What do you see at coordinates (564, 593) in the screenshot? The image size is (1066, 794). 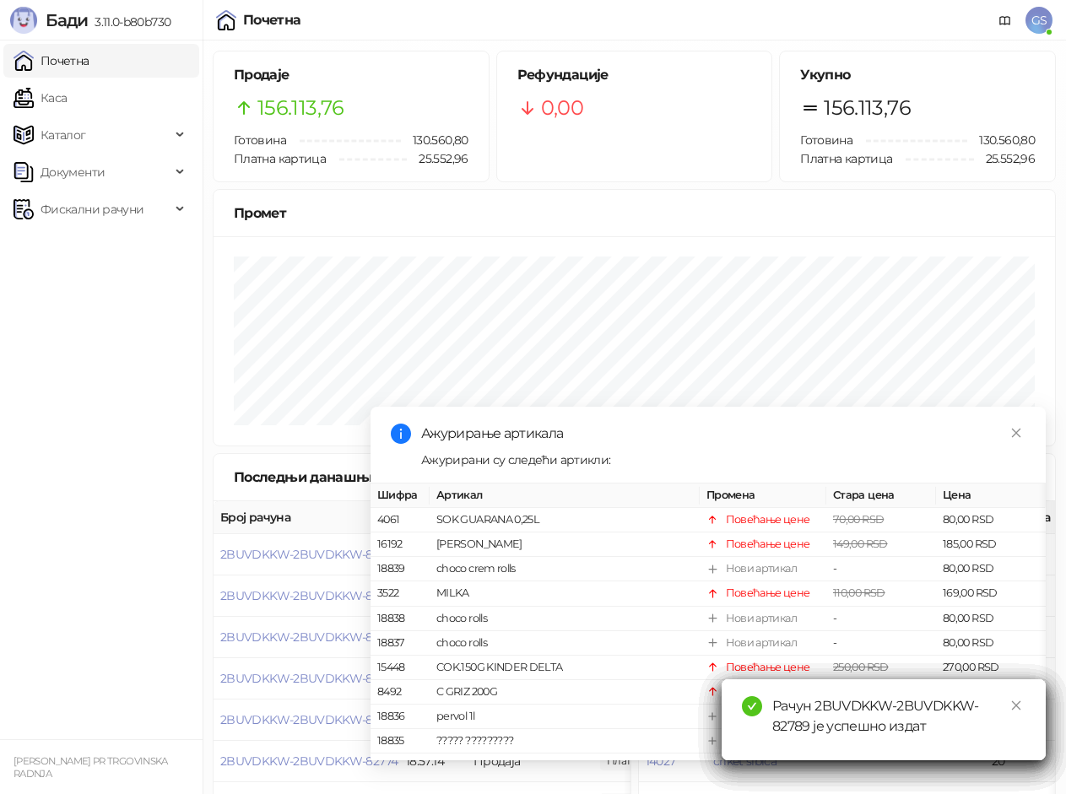 I see `td: MILKA` at bounding box center [564, 593].